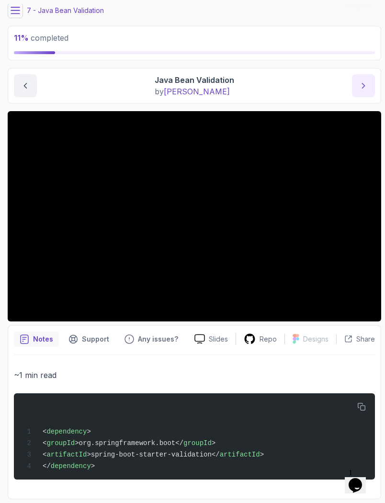 The width and height of the screenshot is (385, 503). I want to click on p: Repo, so click(268, 339).